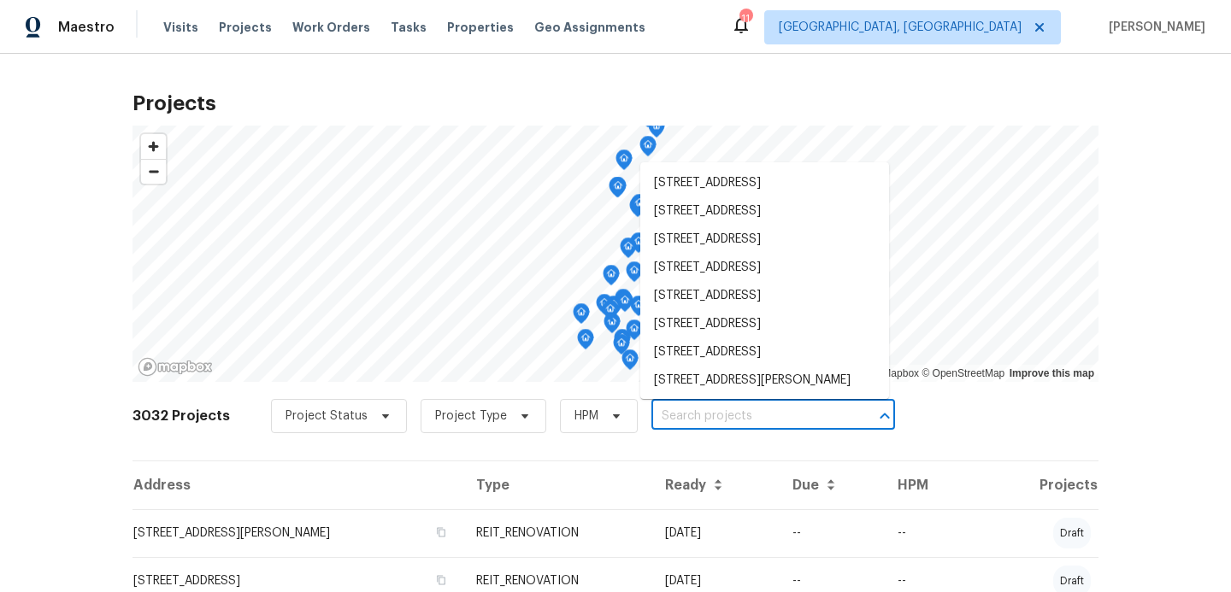 The width and height of the screenshot is (1231, 592). What do you see at coordinates (180, 27) in the screenshot?
I see `span: Visits` at bounding box center [180, 27].